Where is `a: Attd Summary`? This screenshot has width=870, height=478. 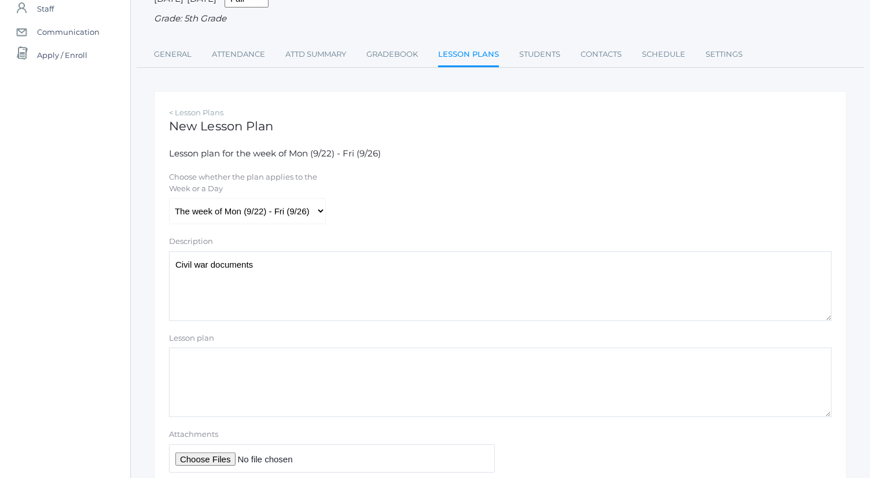 a: Attd Summary is located at coordinates (316, 54).